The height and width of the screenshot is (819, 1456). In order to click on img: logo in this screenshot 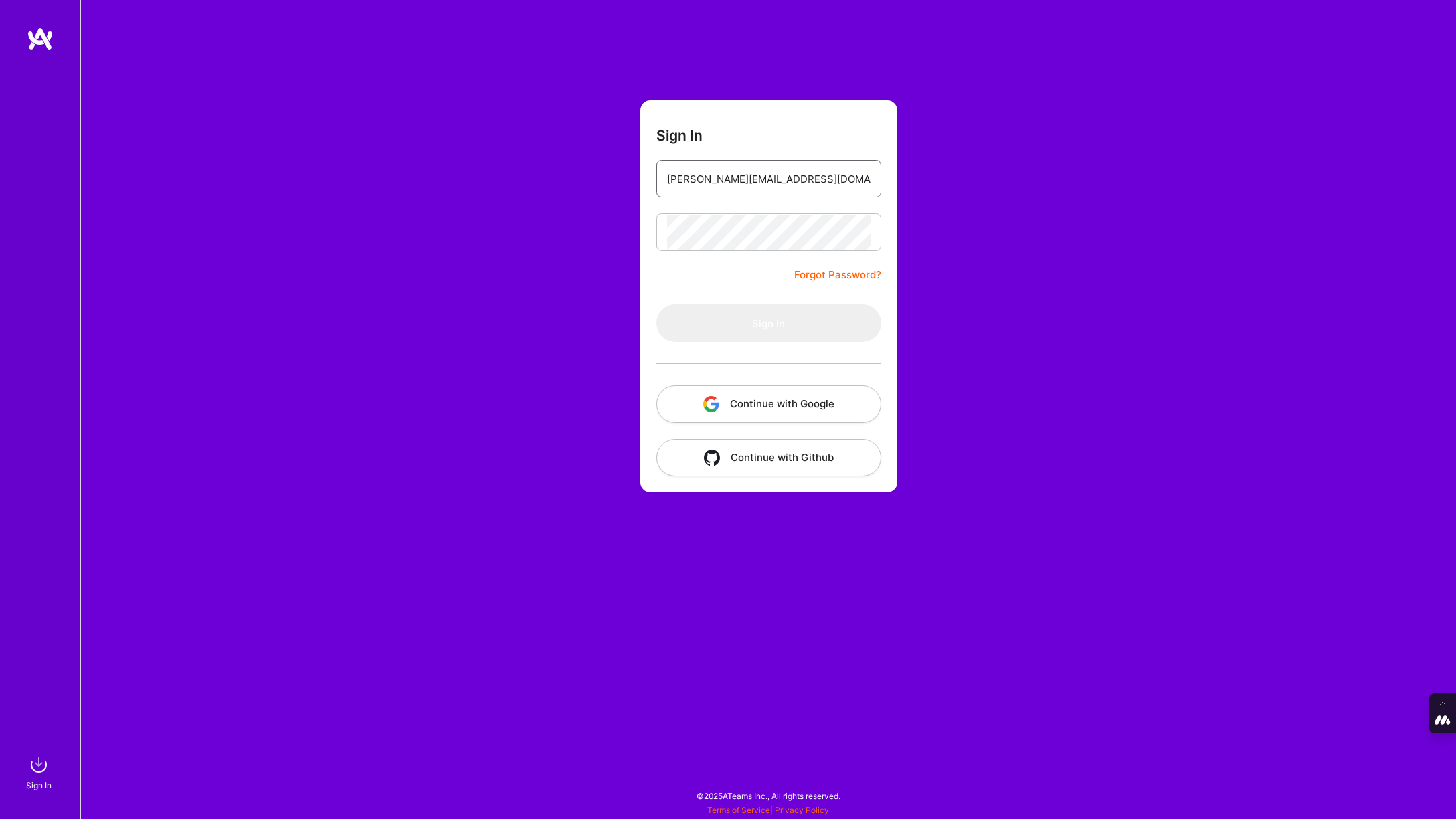, I will do `click(40, 39)`.